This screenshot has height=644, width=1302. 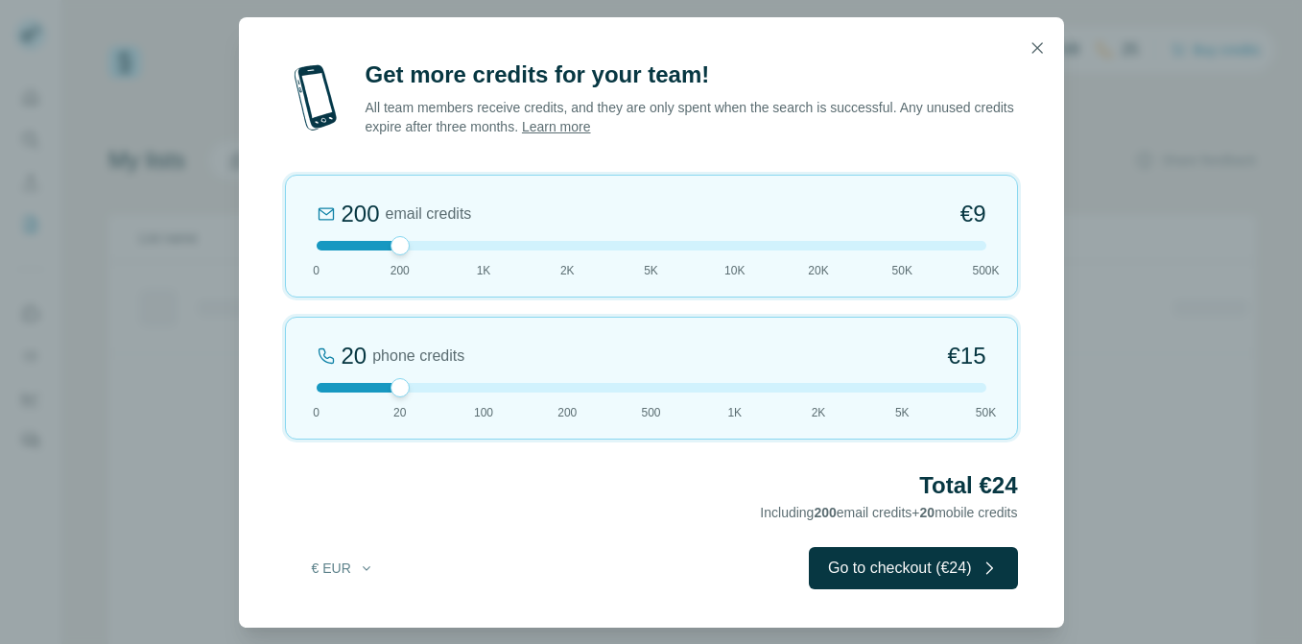 I want to click on button: € EUR, so click(x=343, y=568).